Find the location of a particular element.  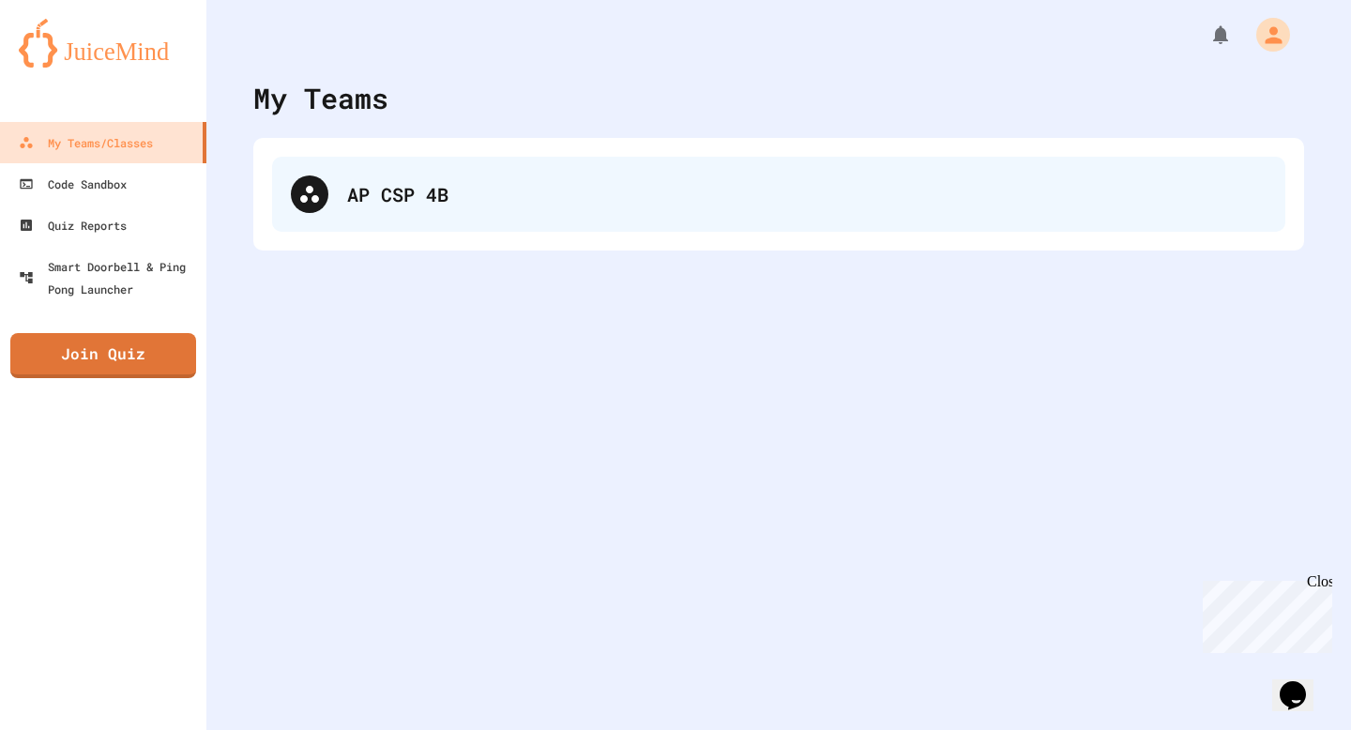

div: My Teams is located at coordinates (321, 98).